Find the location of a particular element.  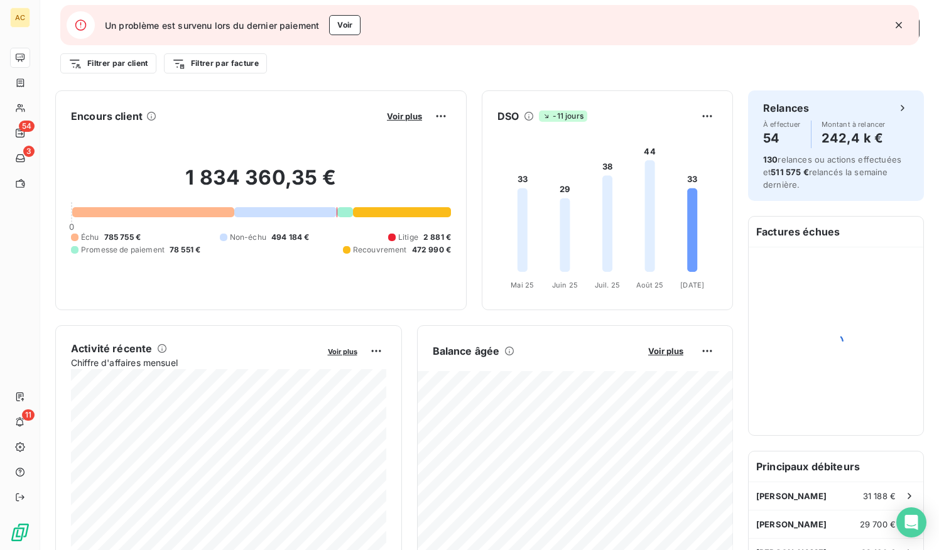

span: Chiffre d'affaires mensuel is located at coordinates (195, 363).